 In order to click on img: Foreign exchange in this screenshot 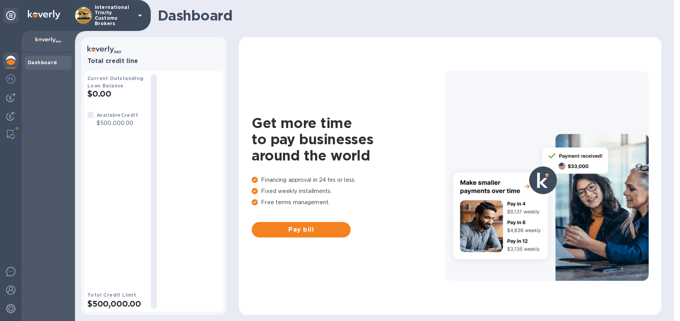, I will do `click(11, 79)`.